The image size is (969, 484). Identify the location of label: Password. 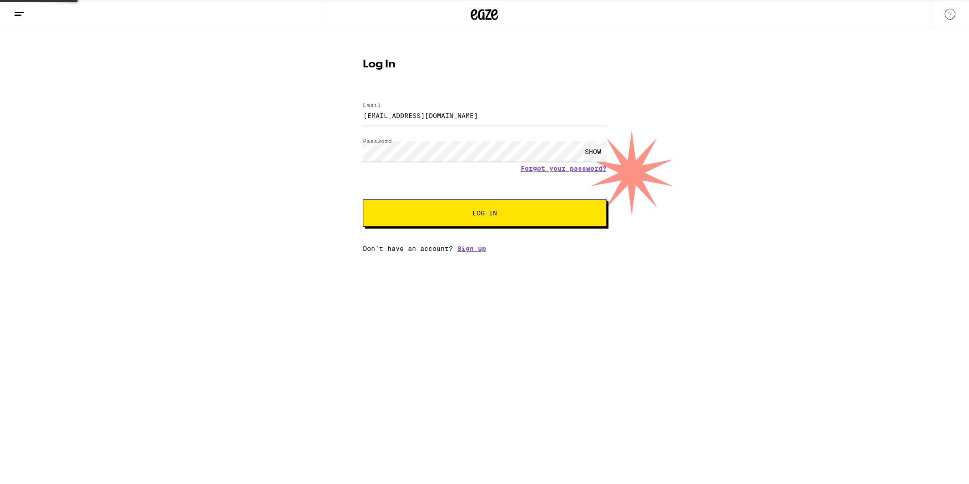
(378, 141).